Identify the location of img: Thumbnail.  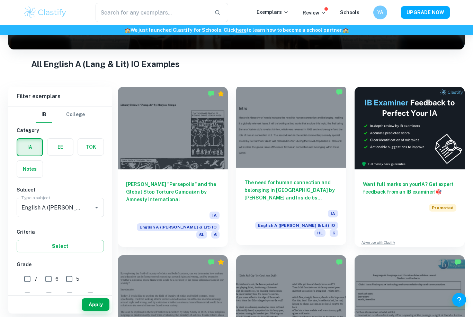
(409, 128).